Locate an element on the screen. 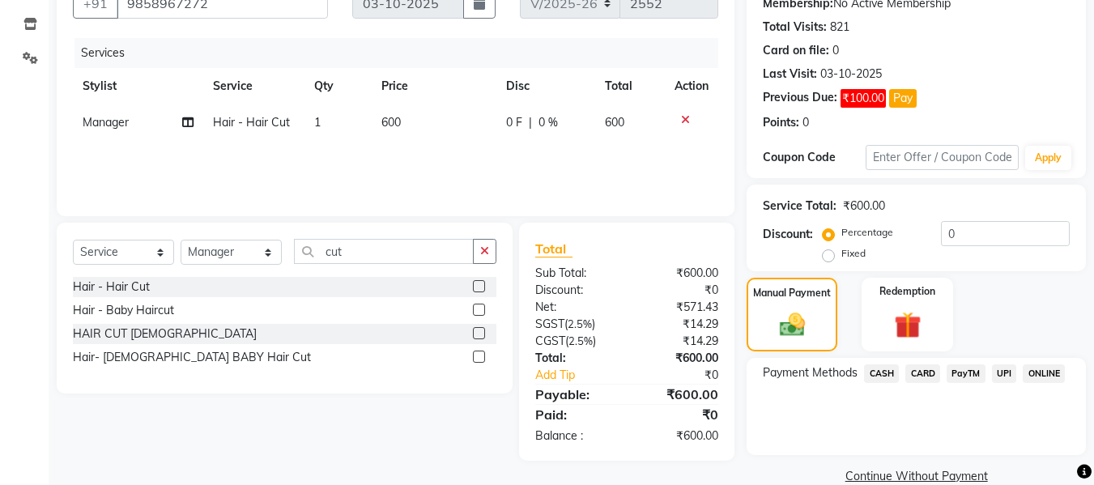  img: _gift.svg is located at coordinates (908, 325).